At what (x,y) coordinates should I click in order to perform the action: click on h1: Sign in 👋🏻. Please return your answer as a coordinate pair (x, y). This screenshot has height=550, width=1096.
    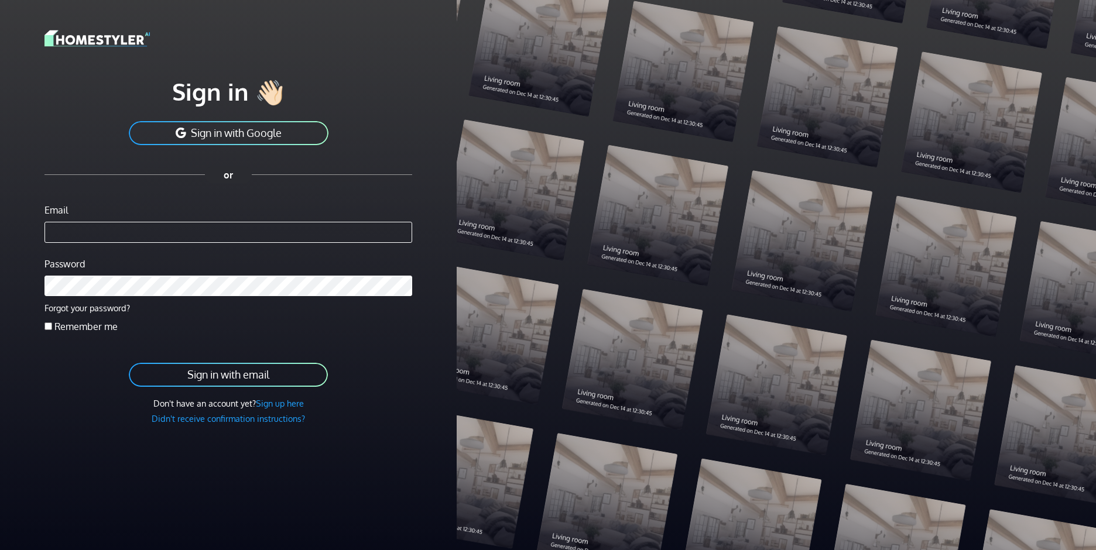
    Looking at the image, I should click on (228, 91).